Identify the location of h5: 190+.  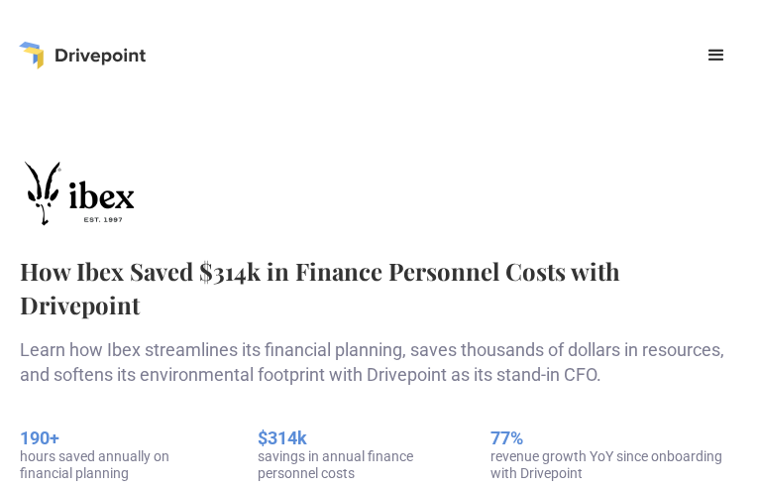
(119, 438).